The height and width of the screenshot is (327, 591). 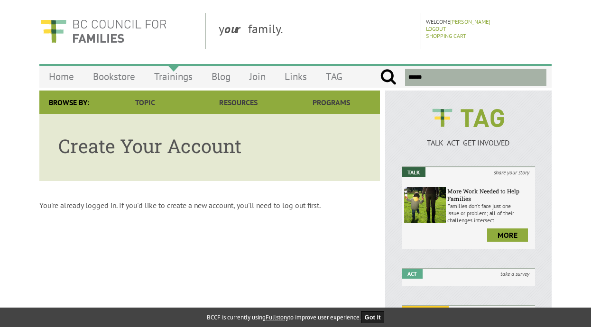 What do you see at coordinates (446, 36) in the screenshot?
I see `a: Shopping Cart` at bounding box center [446, 36].